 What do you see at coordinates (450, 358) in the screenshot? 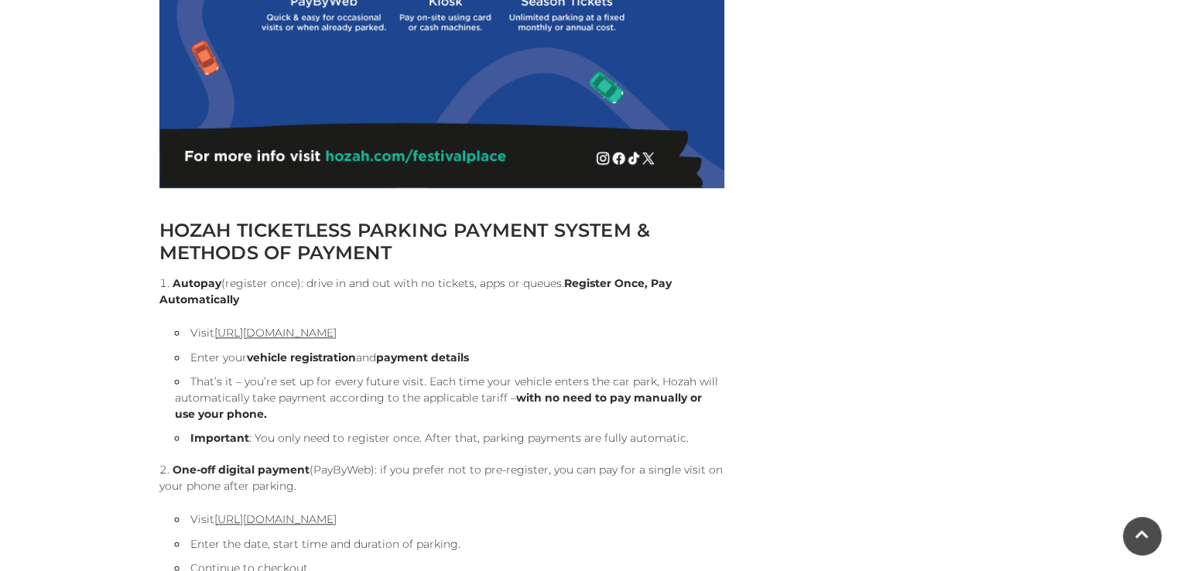
I see `li: Enter your and` at bounding box center [450, 358].